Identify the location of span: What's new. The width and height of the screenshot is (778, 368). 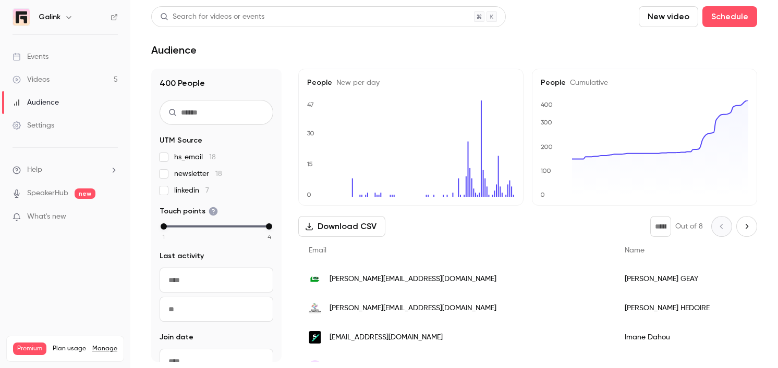
(46, 217).